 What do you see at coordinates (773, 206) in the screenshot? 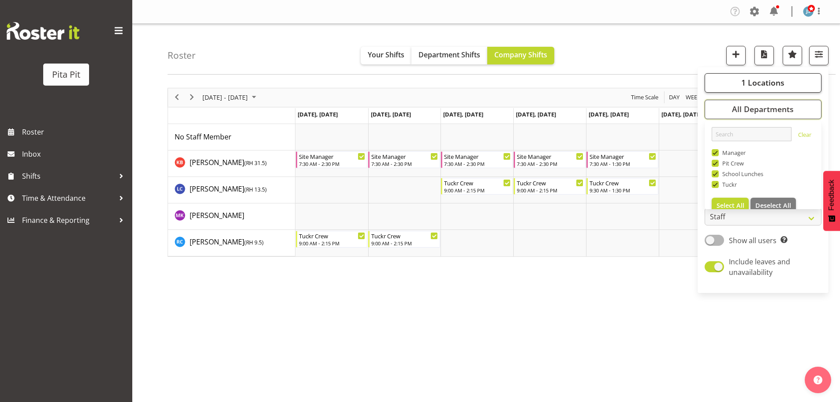
I see `button: Deselect All` at bounding box center [773, 206].